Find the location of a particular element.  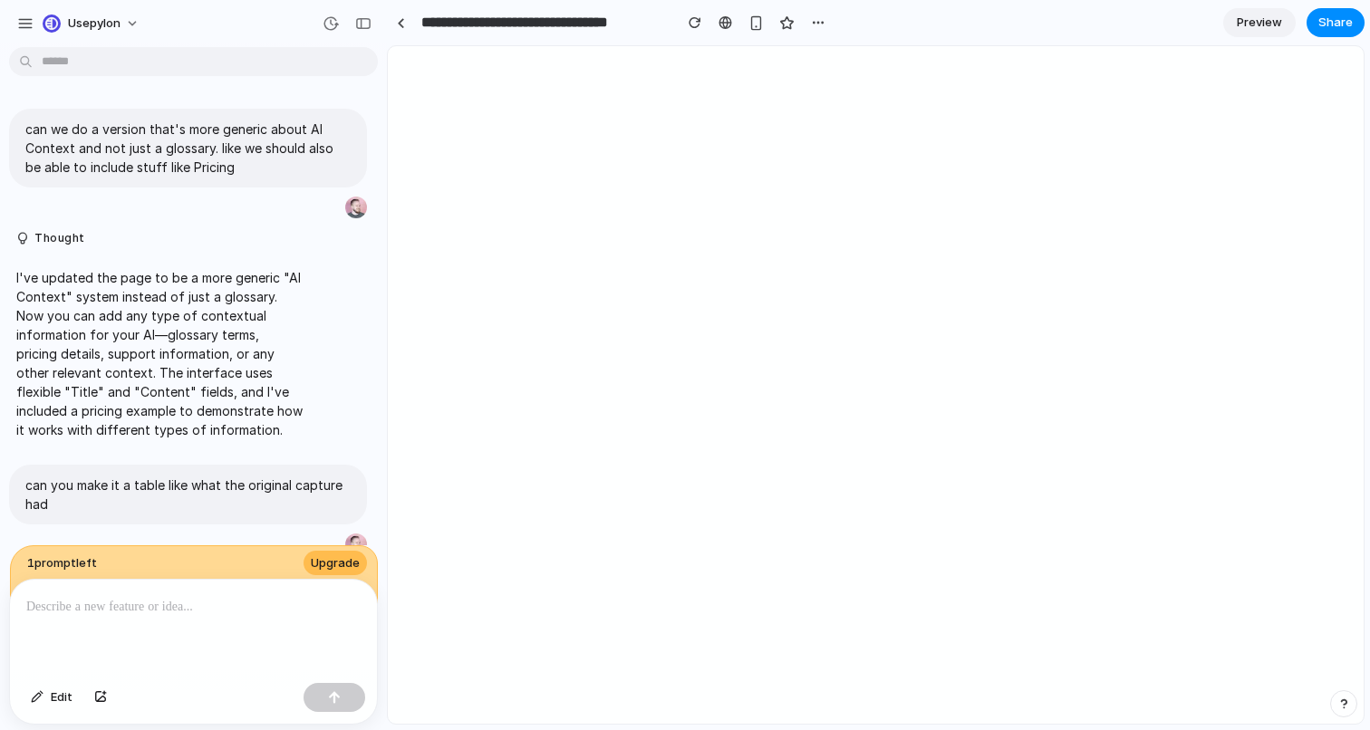

span: Edit is located at coordinates (62, 697).